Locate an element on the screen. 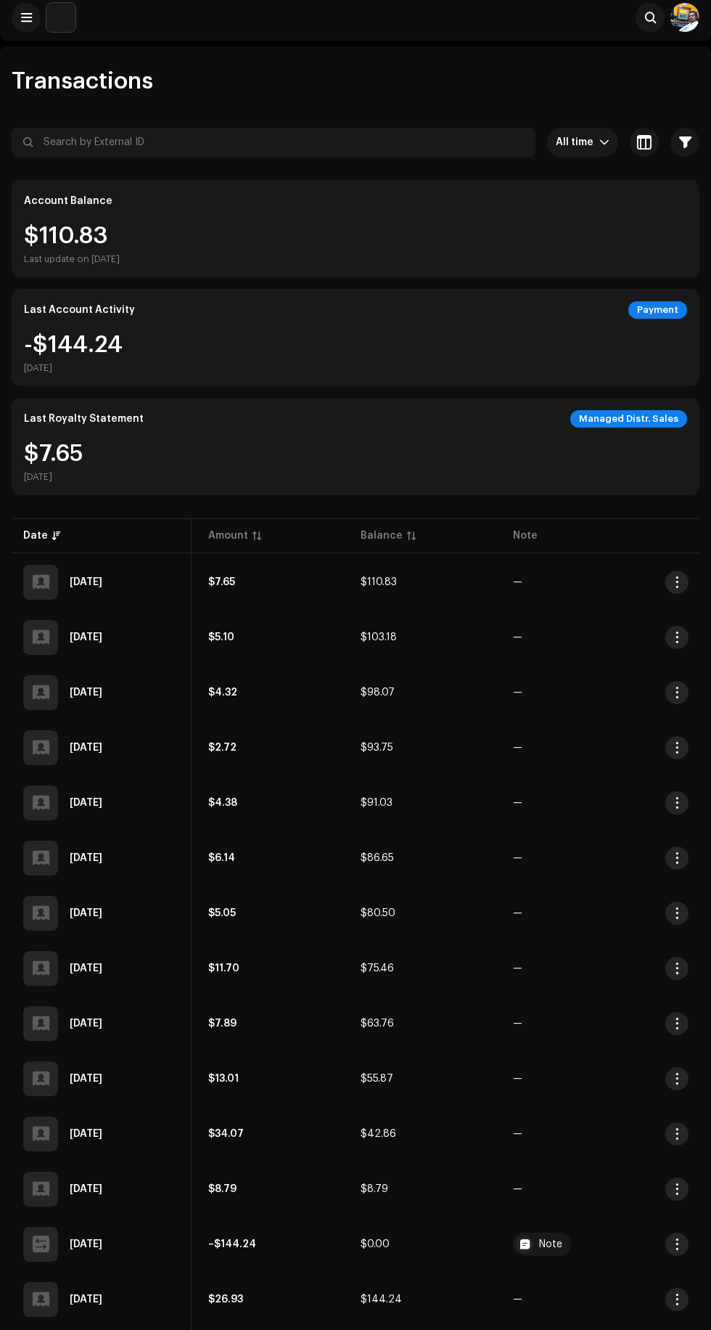 The height and width of the screenshot is (1330, 711). strong: $8.79 is located at coordinates (222, 1189).